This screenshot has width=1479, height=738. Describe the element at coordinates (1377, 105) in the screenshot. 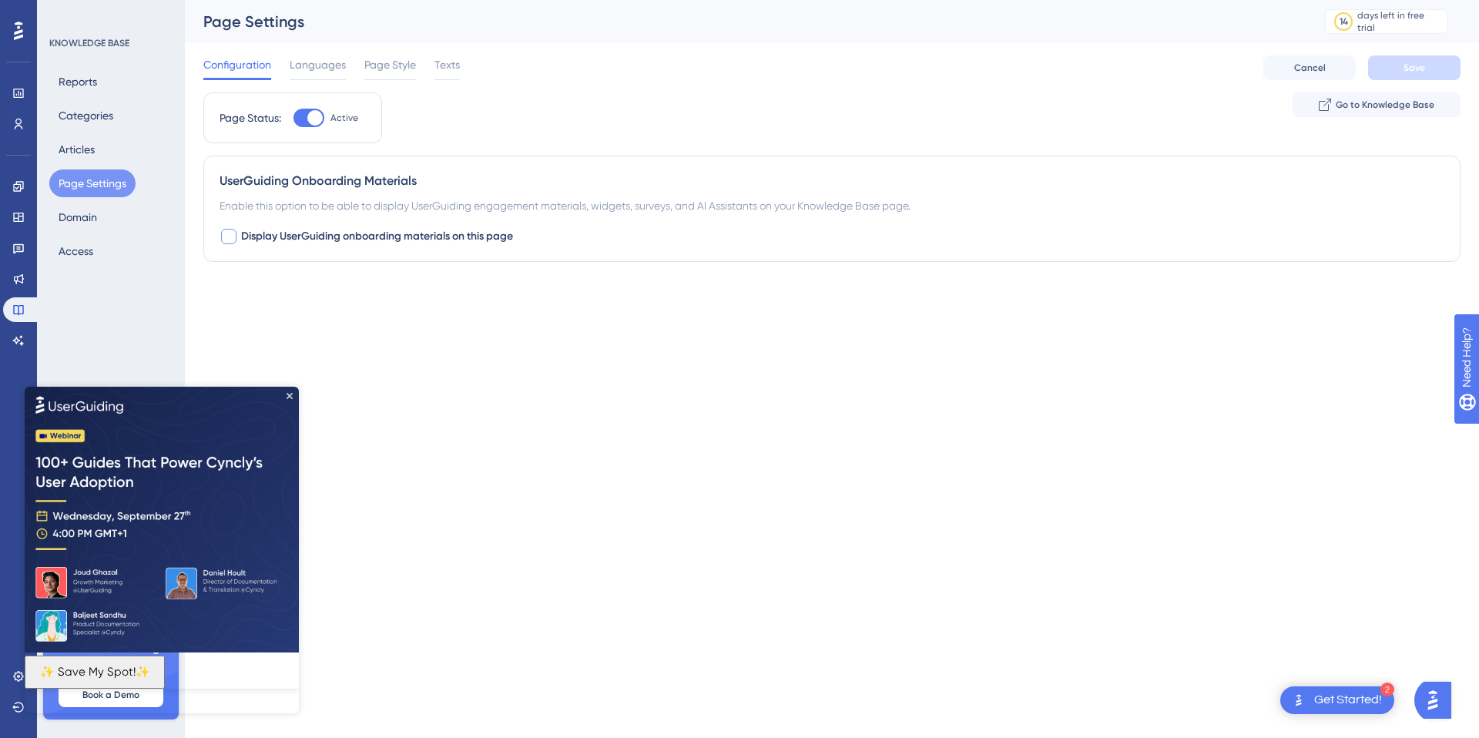

I see `button: Go to Knowledge Base` at that location.